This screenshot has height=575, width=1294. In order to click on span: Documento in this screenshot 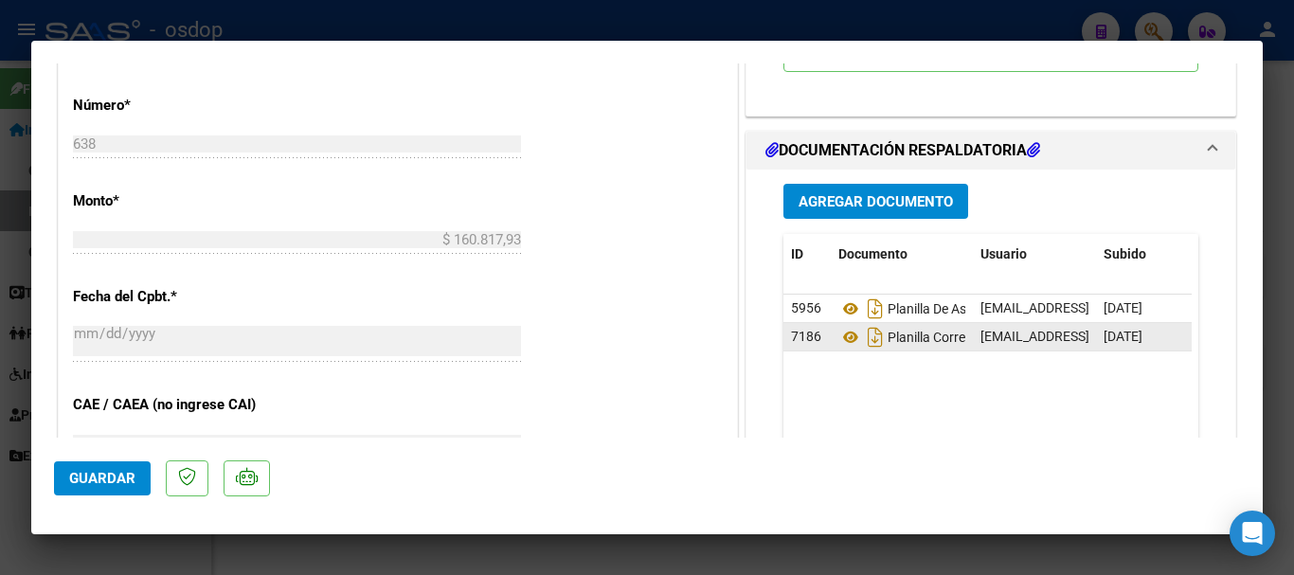, I will do `click(873, 254)`.